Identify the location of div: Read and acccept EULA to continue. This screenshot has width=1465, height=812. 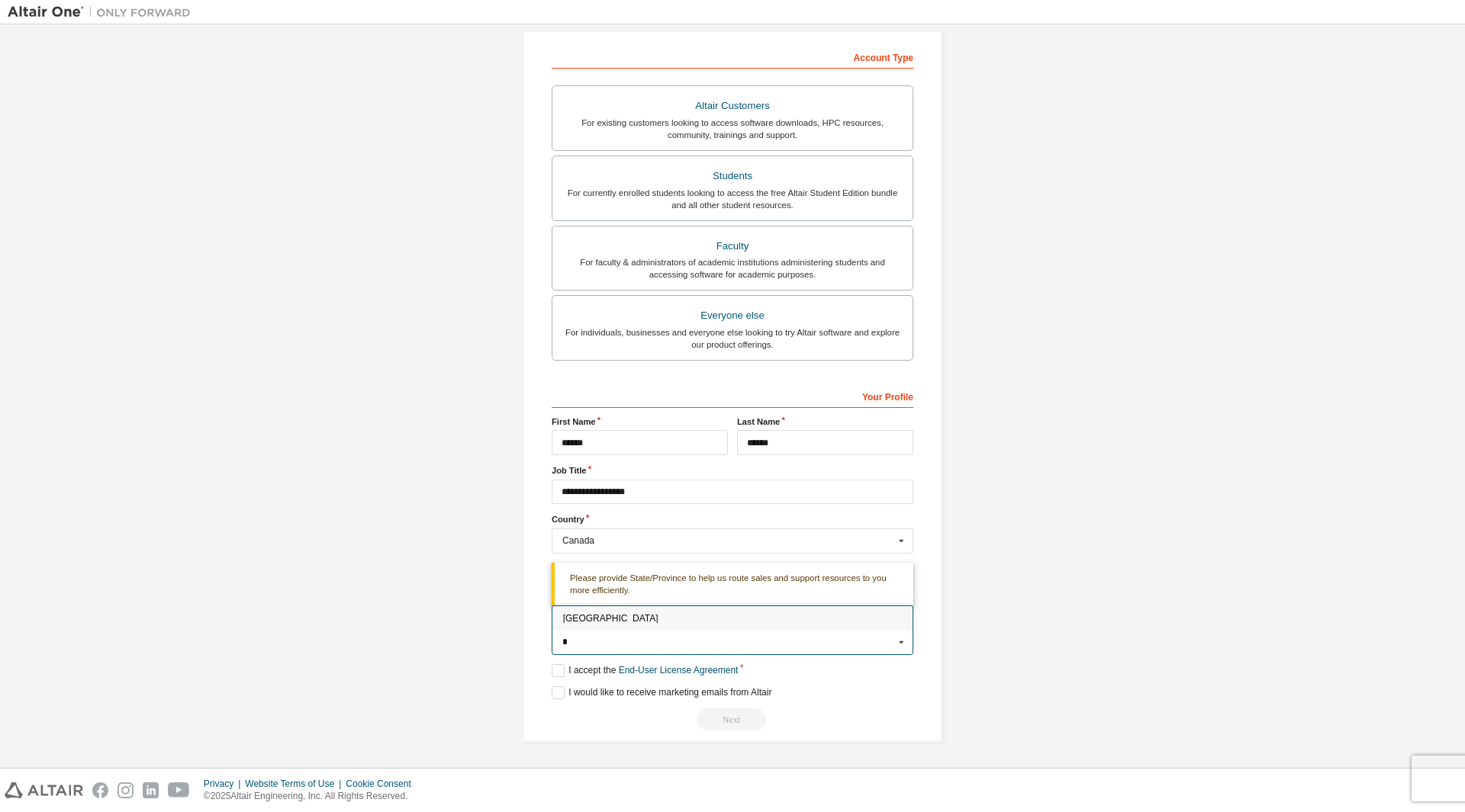
(732, 721).